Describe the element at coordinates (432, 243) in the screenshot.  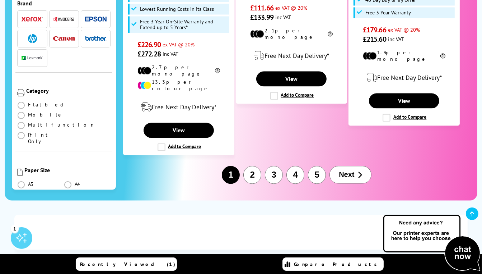
I see `img: Open Live Chat window` at that location.